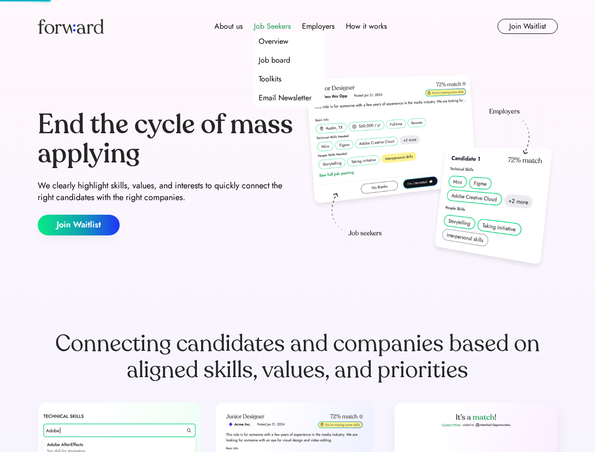  Describe the element at coordinates (430, 173) in the screenshot. I see `img: hero-image.png` at that location.